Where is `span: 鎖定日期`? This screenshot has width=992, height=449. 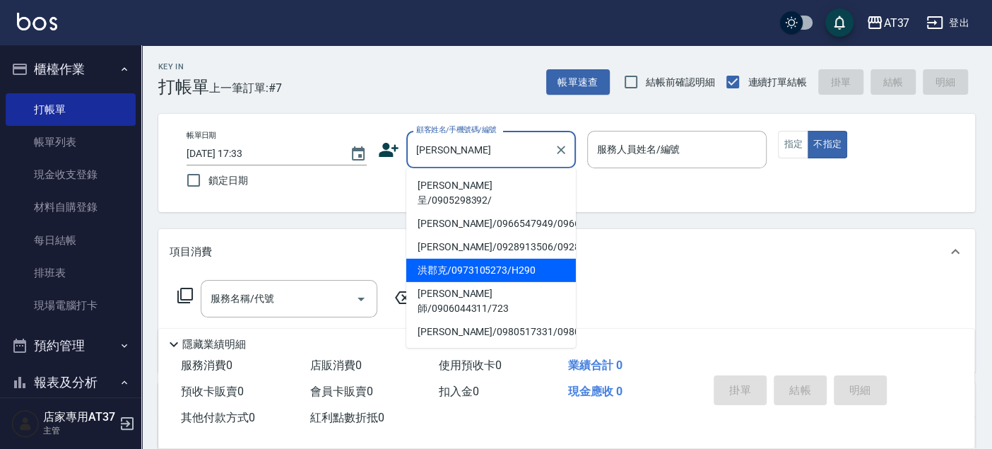 span: 鎖定日期 is located at coordinates (228, 180).